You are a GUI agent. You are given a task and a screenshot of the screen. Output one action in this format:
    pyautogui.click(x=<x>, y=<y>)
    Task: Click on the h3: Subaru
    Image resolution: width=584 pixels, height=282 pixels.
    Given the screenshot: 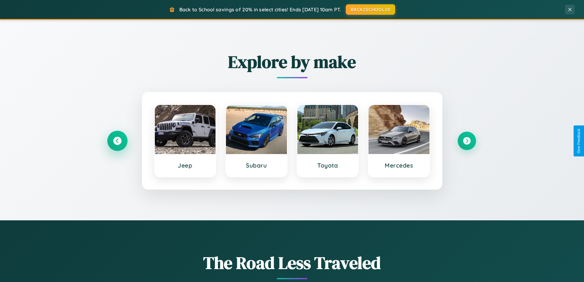 What is the action you would take?
    pyautogui.click(x=256, y=165)
    